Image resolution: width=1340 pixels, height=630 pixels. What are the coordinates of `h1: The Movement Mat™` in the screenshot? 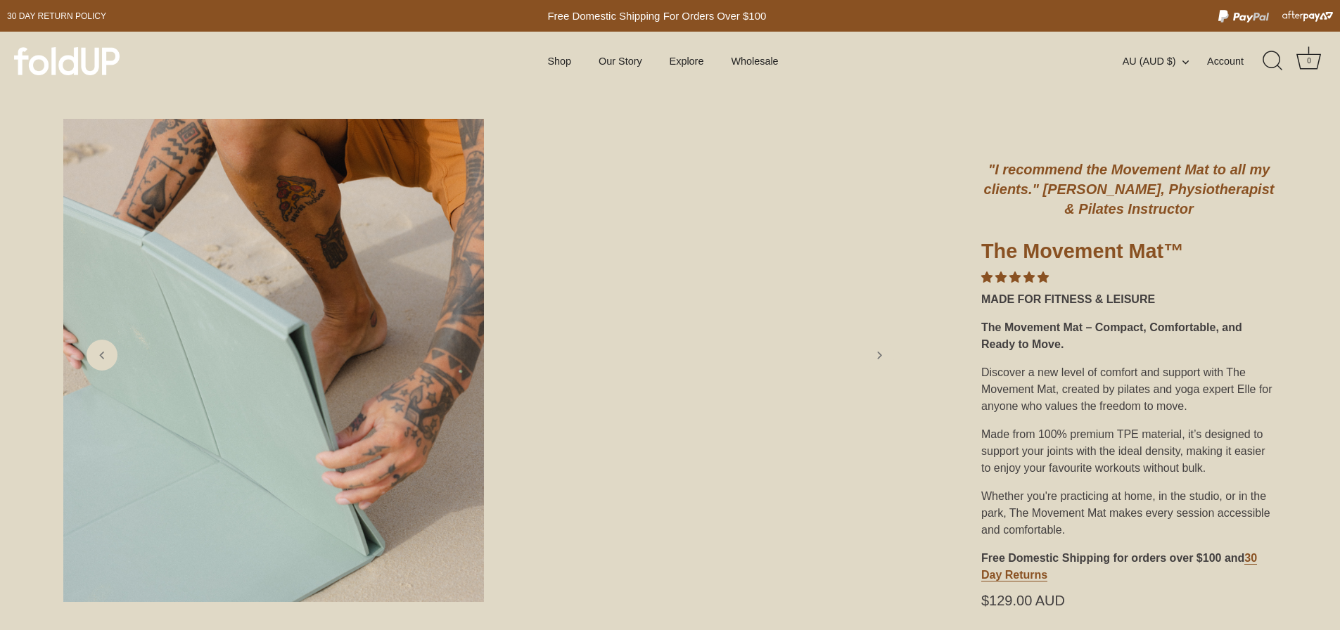 It's located at (1129, 254).